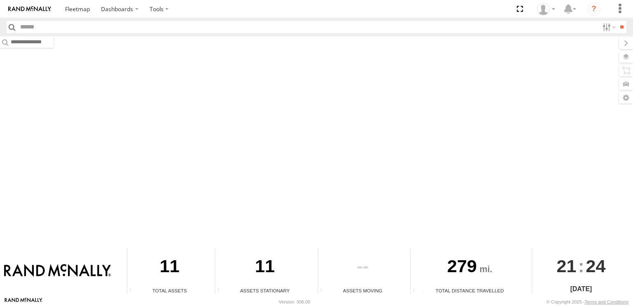 The width and height of the screenshot is (633, 306). I want to click on span: 21, so click(567, 266).